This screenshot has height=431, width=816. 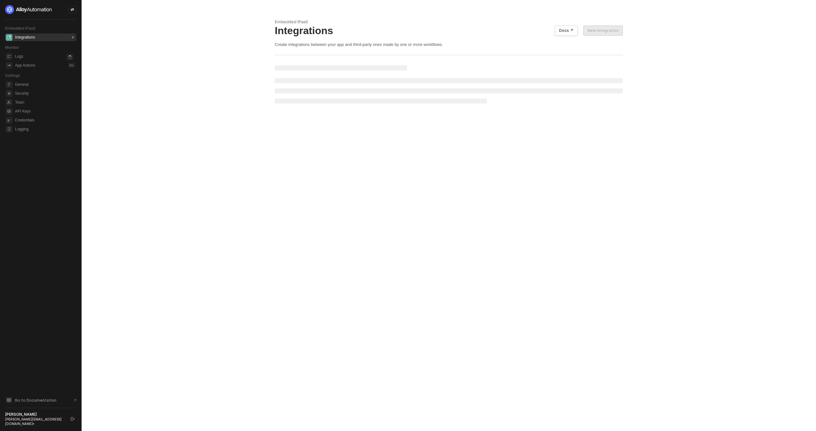 I want to click on span: api-key, so click(x=9, y=111).